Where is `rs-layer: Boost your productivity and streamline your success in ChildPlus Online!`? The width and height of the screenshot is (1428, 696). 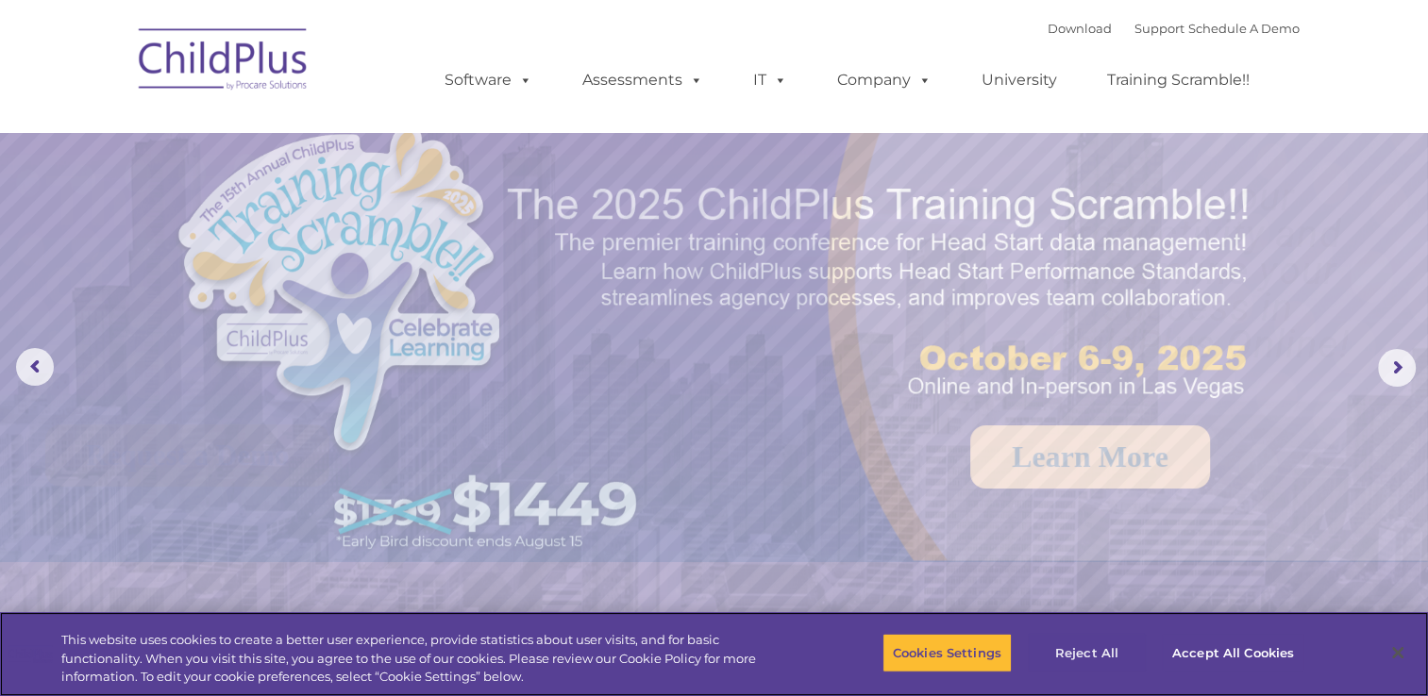 rs-layer: Boost your productivity and streamline your success in ChildPlus Online! is located at coordinates (1197, 271).